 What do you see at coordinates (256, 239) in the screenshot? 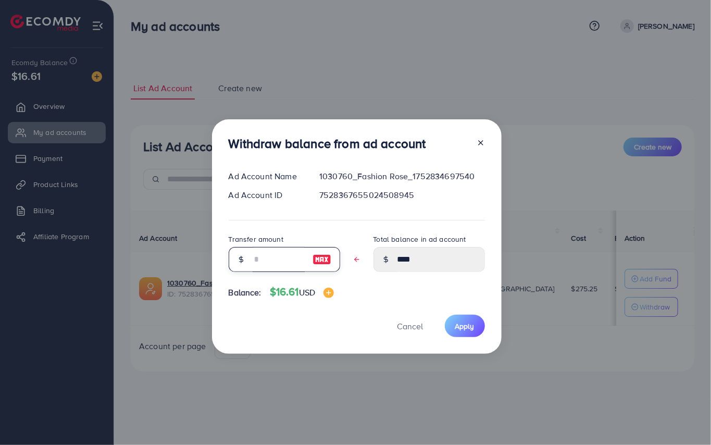
I see `label: Transfer amount` at bounding box center [256, 239].